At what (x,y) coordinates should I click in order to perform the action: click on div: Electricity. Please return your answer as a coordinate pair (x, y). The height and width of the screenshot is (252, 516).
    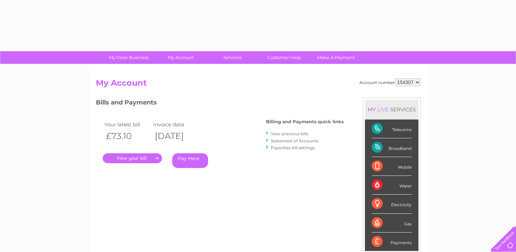
    Looking at the image, I should click on (391, 204).